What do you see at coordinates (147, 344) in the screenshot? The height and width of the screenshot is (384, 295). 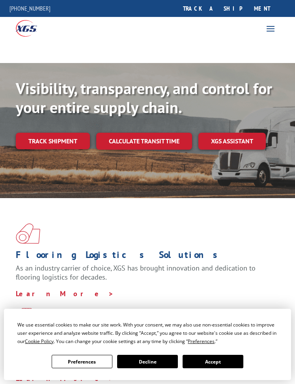 I see `div: Cookie Consent Prompt` at bounding box center [147, 344].